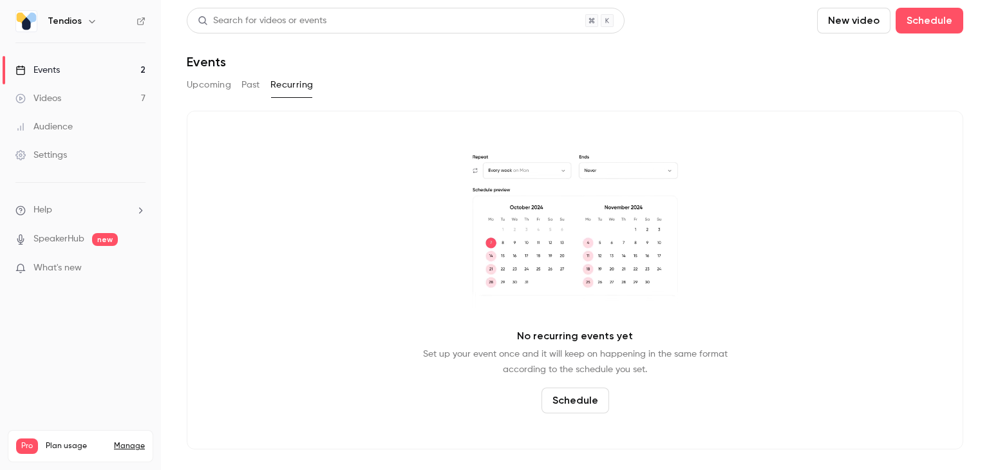  Describe the element at coordinates (37, 70) in the screenshot. I see `div: Events` at that location.